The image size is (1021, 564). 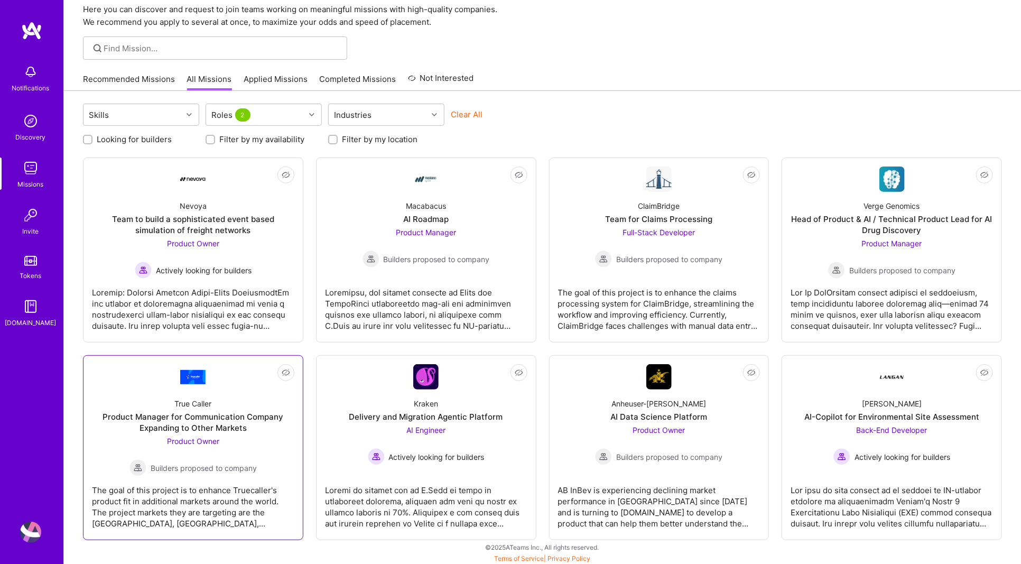 What do you see at coordinates (31, 275) in the screenshot?
I see `div: Tokens` at bounding box center [31, 275].